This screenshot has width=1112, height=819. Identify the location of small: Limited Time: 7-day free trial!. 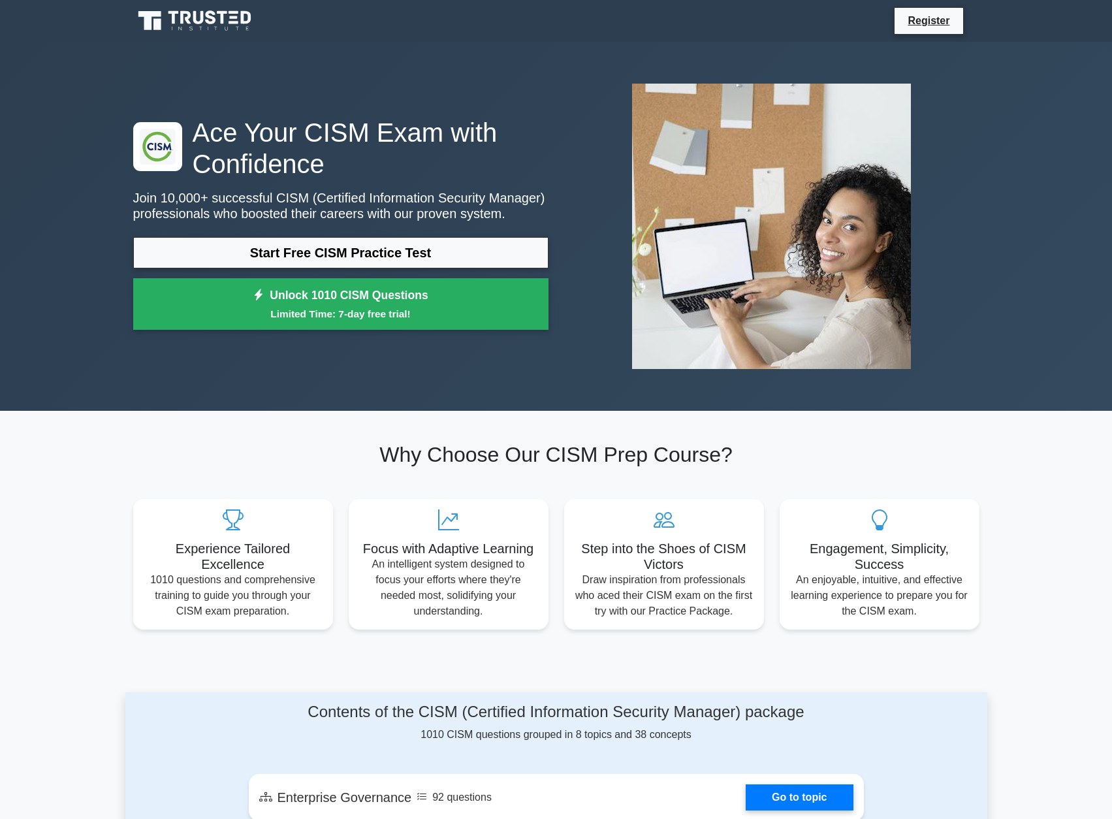
(341, 313).